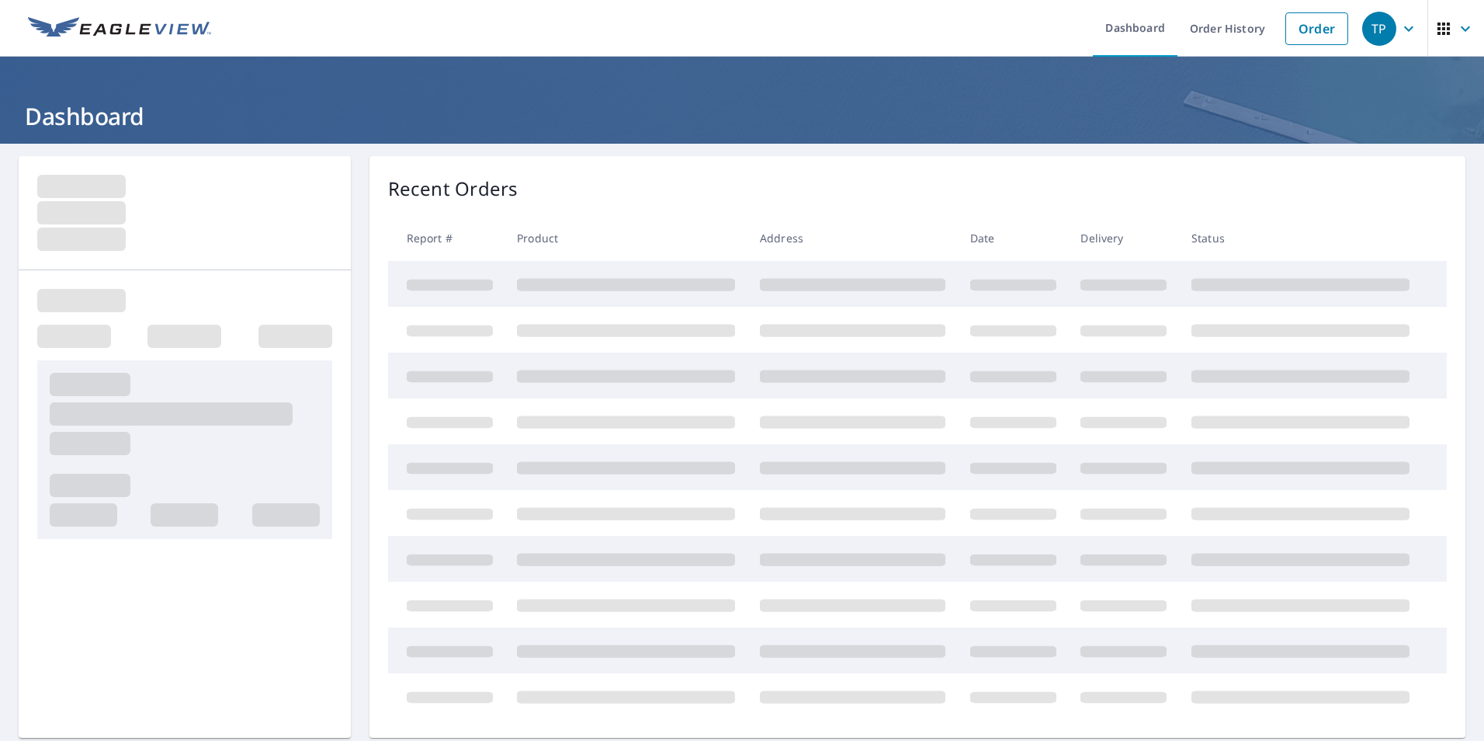 Image resolution: width=1484 pixels, height=741 pixels. Describe the element at coordinates (453, 189) in the screenshot. I see `p: Recent Orders` at that location.